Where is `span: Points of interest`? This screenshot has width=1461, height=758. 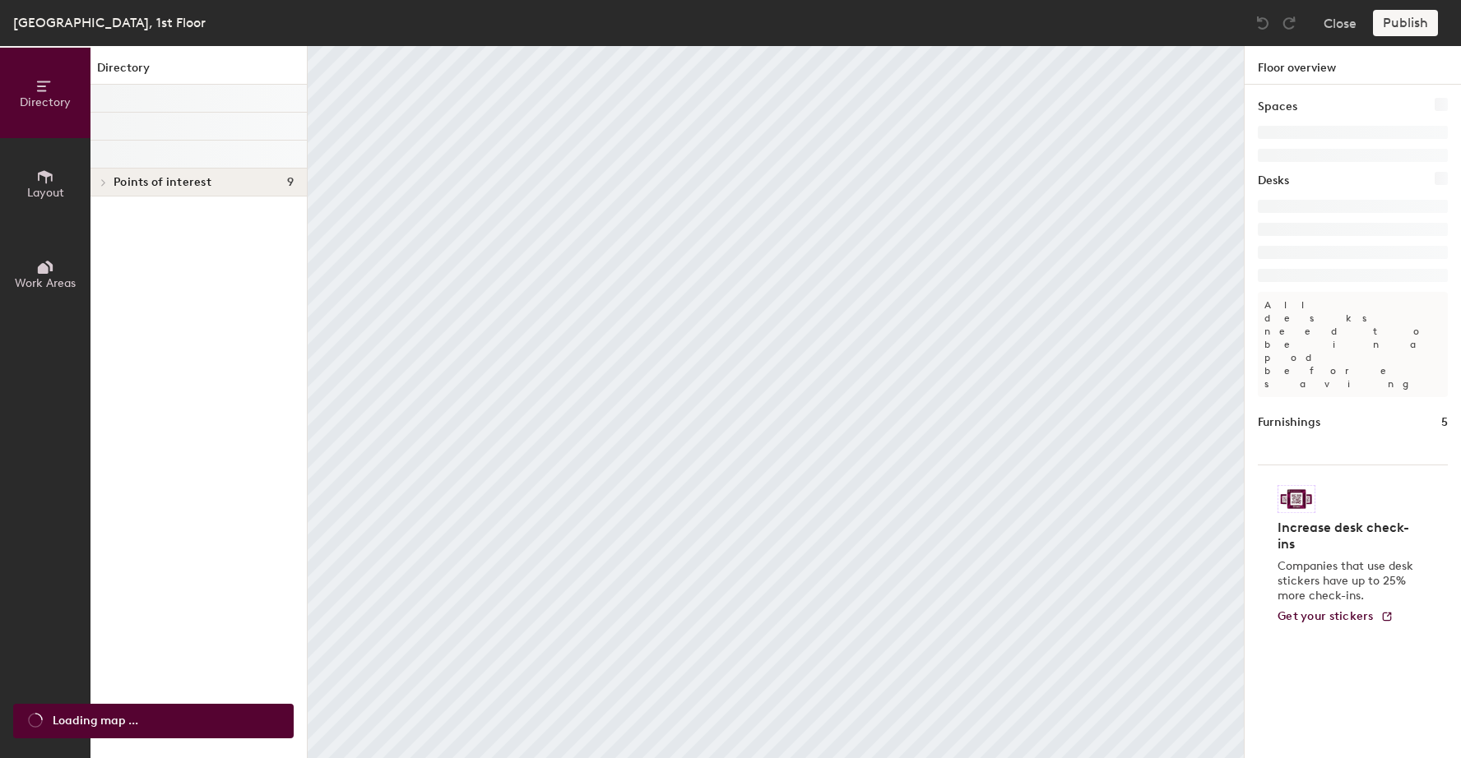
span: Points of interest is located at coordinates (162, 183).